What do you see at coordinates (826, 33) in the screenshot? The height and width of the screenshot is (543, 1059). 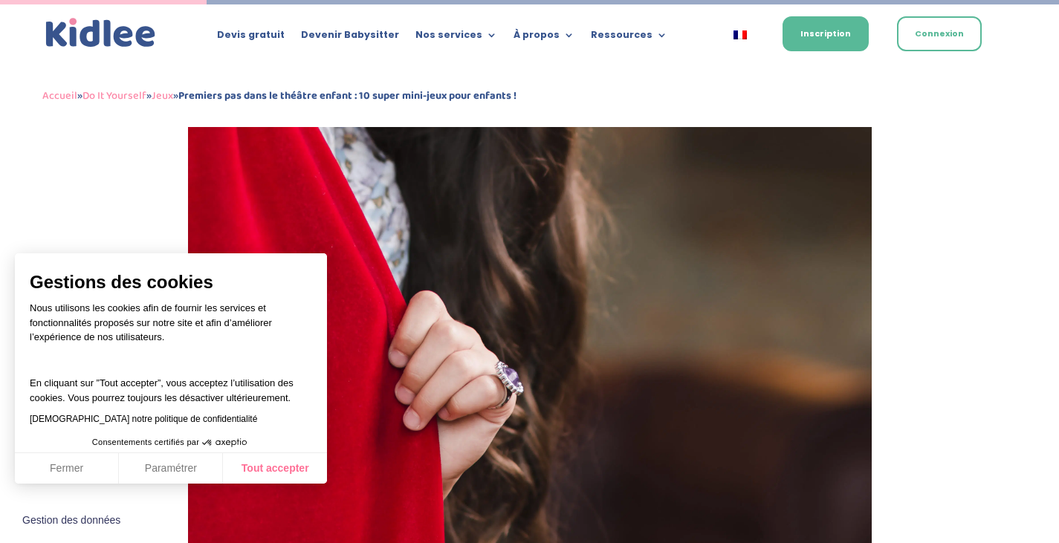 I see `a: Inscription` at bounding box center [826, 33].